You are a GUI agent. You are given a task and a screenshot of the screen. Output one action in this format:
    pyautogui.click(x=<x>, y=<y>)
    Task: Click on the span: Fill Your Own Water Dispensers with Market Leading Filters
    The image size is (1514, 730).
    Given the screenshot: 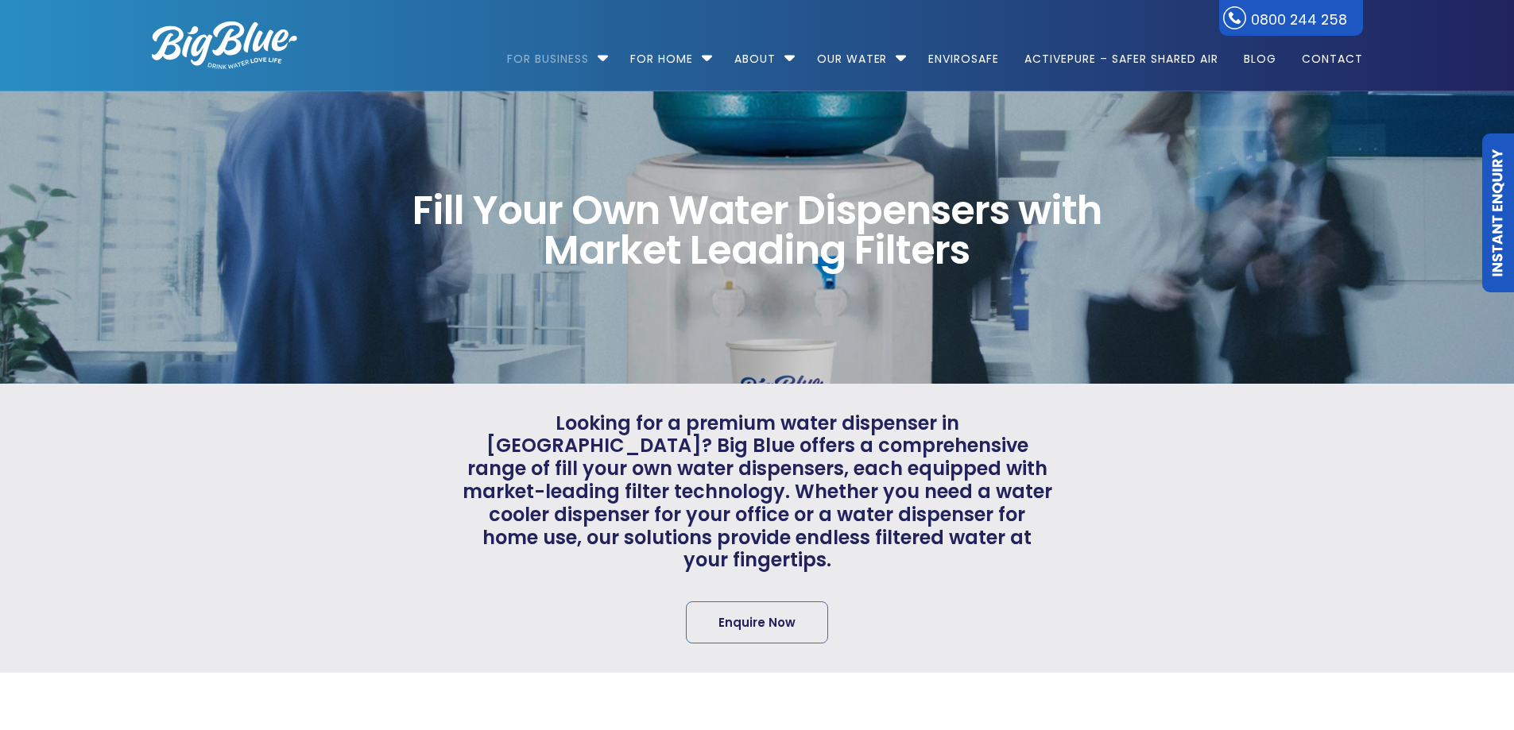 What is the action you would take?
    pyautogui.click(x=757, y=230)
    